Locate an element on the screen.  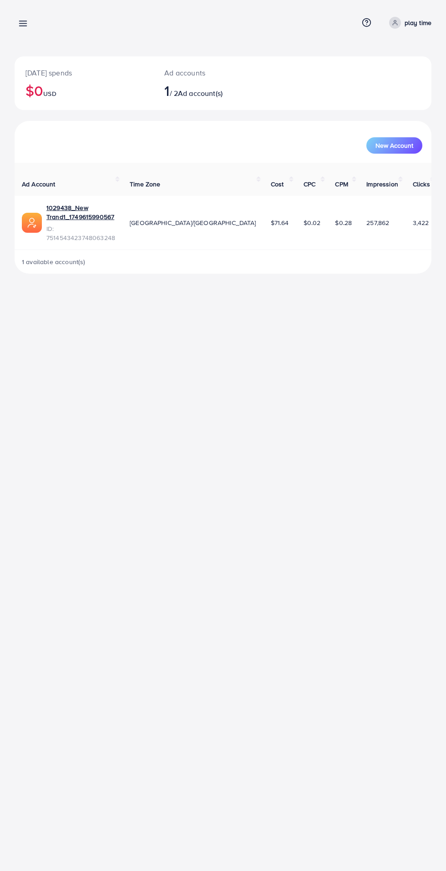
a: 1029438_New Trand1_1749615990567 is located at coordinates (80, 212).